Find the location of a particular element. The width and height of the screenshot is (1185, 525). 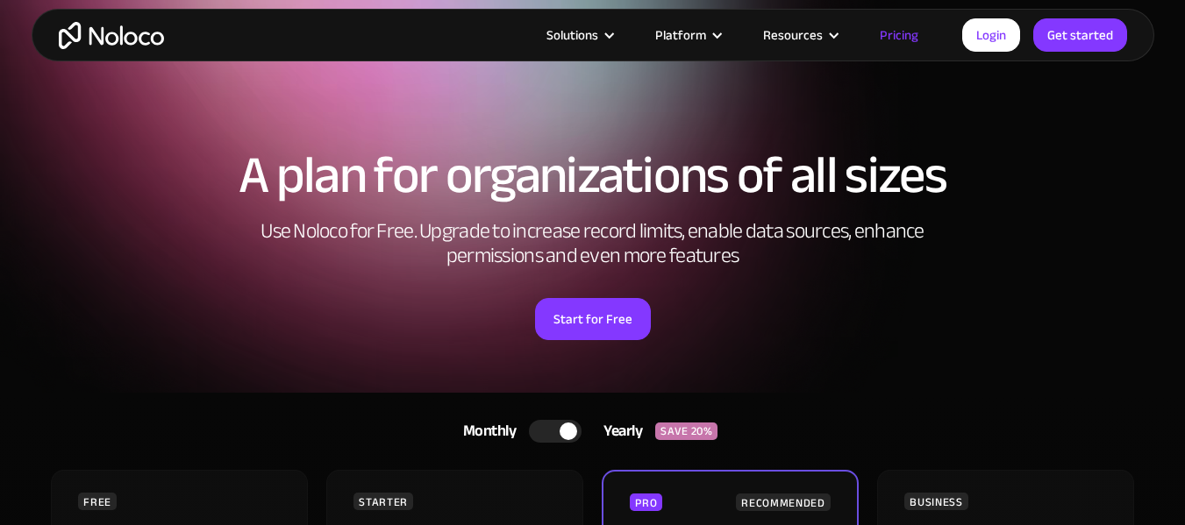

div: FREE is located at coordinates (97, 502).